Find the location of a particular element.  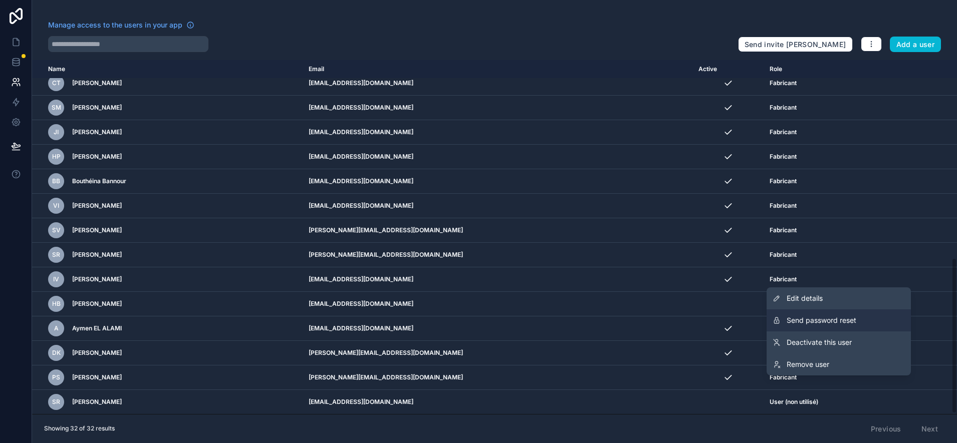

span: HP is located at coordinates (56, 157).